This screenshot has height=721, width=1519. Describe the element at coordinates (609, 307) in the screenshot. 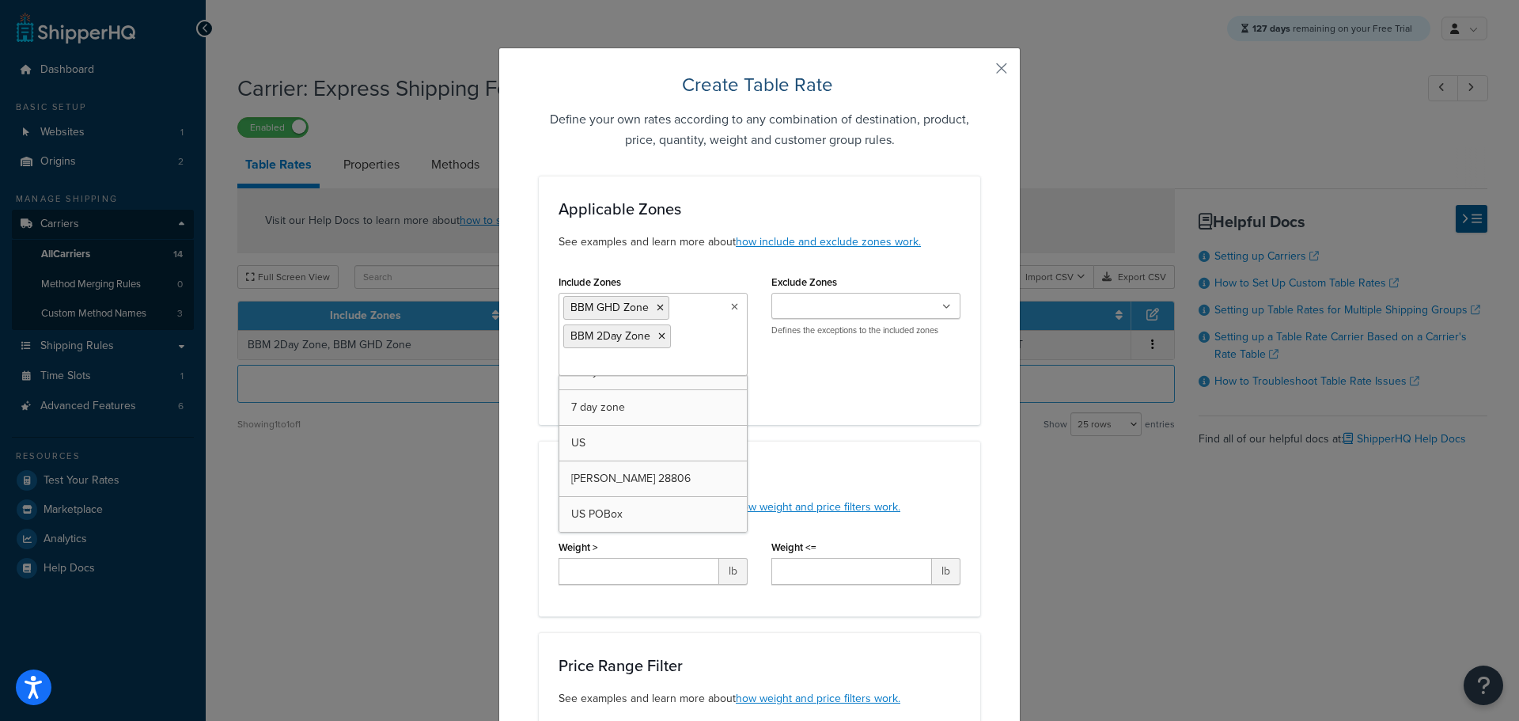

I see `span: BBM GHD Zone` at that location.